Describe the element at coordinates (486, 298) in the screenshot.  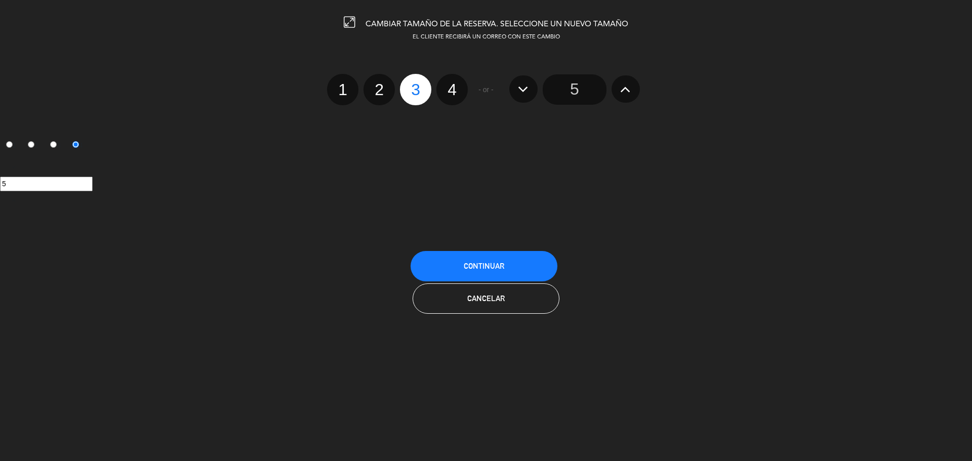
I see `span: Cancelar` at that location.